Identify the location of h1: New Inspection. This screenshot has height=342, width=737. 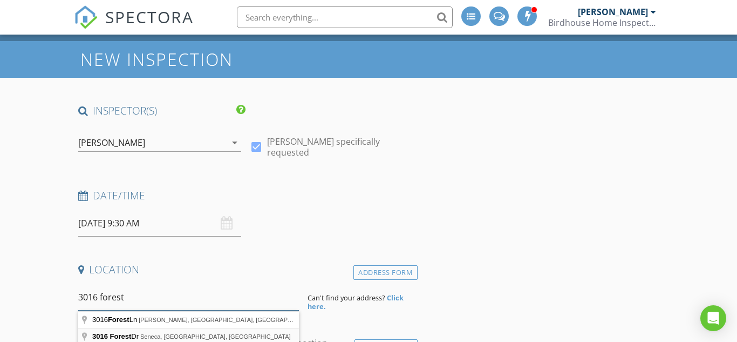
(200, 59).